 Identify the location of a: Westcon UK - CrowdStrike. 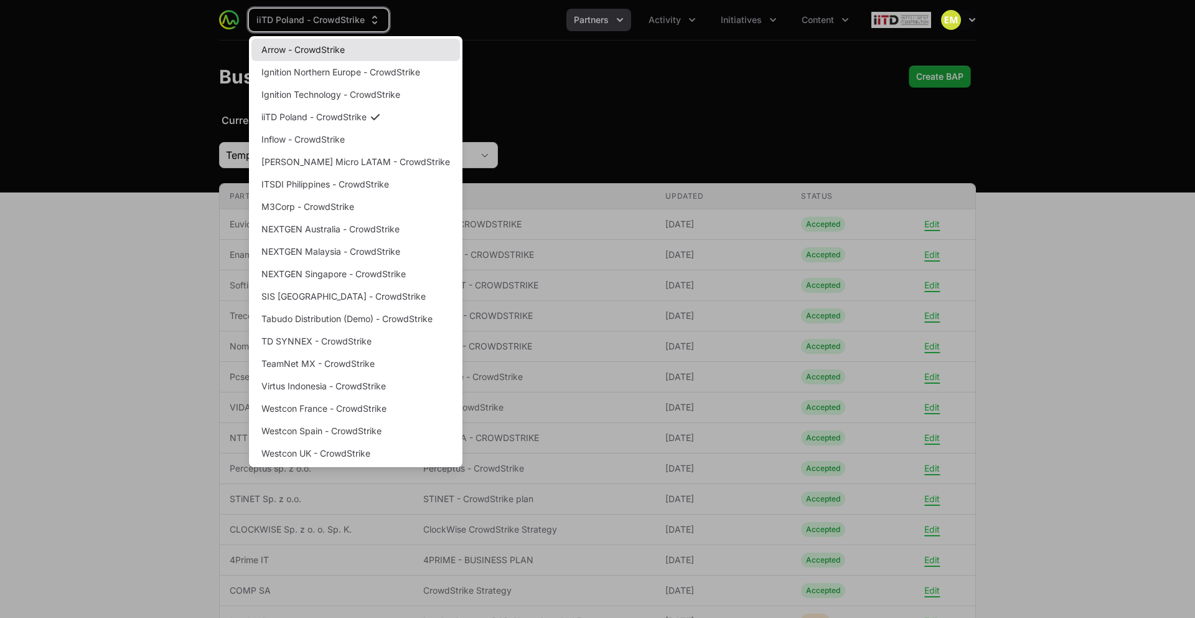
(355, 453).